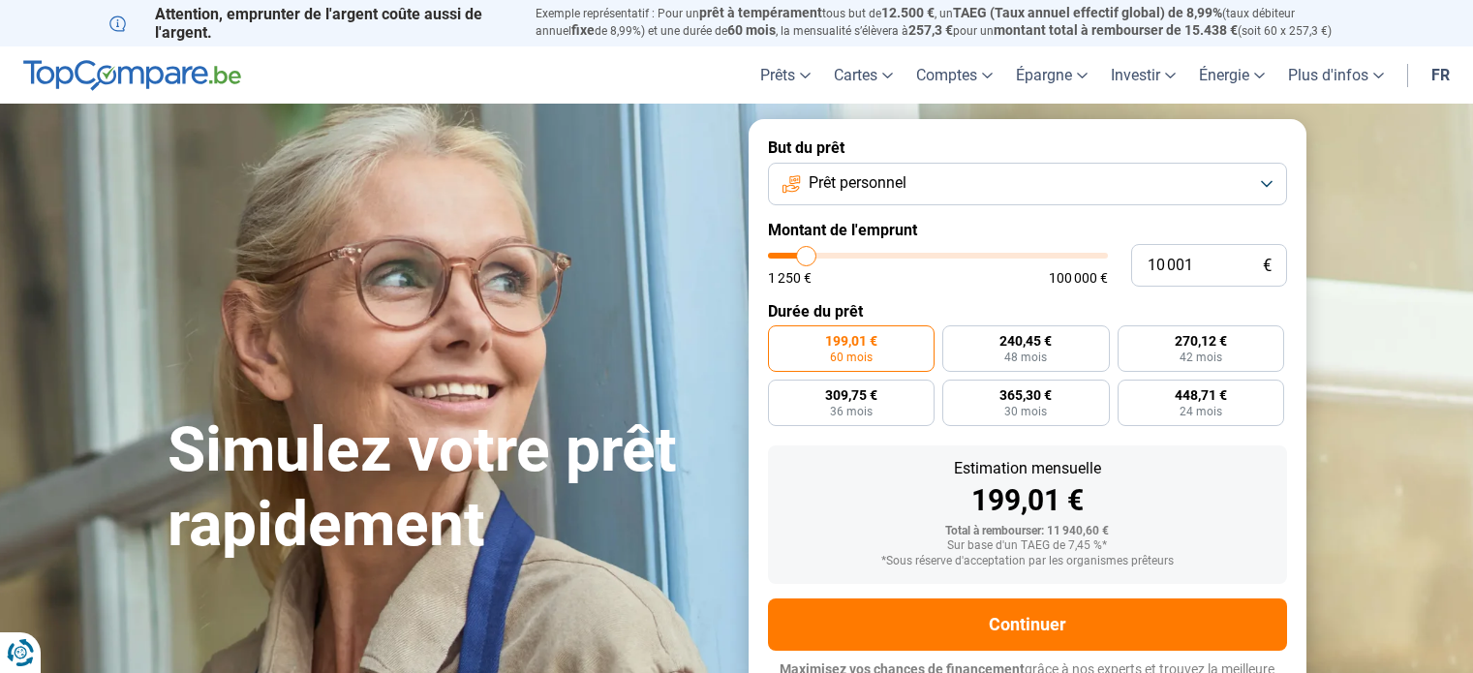  What do you see at coordinates (1440, 75) in the screenshot?
I see `a: fr` at bounding box center [1440, 75].